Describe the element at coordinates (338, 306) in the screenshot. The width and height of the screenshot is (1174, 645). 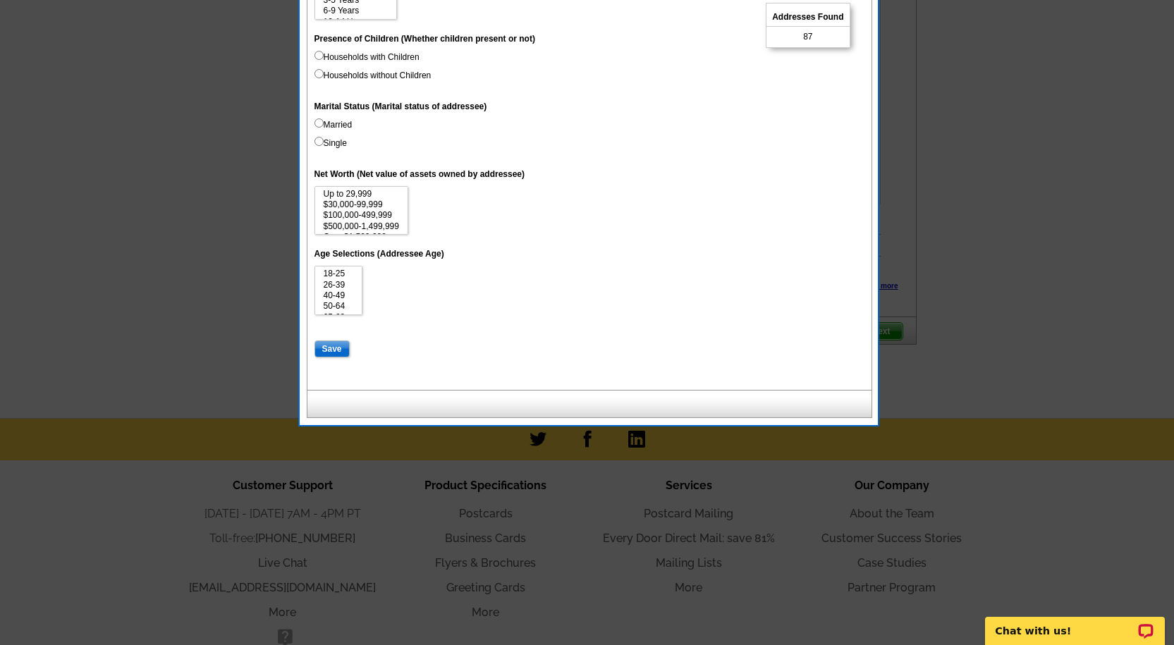
I see `option: 50-64` at that location.